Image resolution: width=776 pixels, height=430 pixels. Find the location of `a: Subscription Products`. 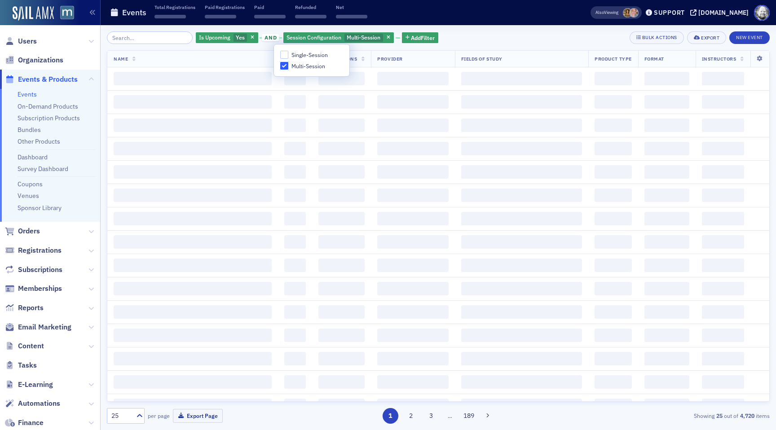

a: Subscription Products is located at coordinates (48, 118).